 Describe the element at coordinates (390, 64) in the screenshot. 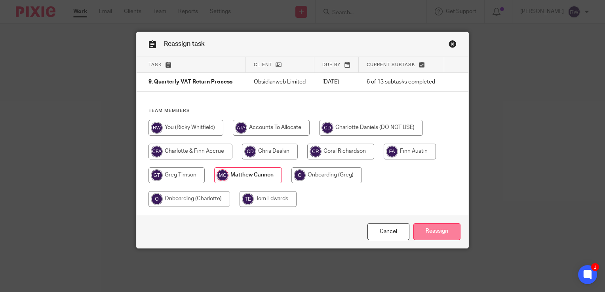

I see `span: Current subtask` at that location.